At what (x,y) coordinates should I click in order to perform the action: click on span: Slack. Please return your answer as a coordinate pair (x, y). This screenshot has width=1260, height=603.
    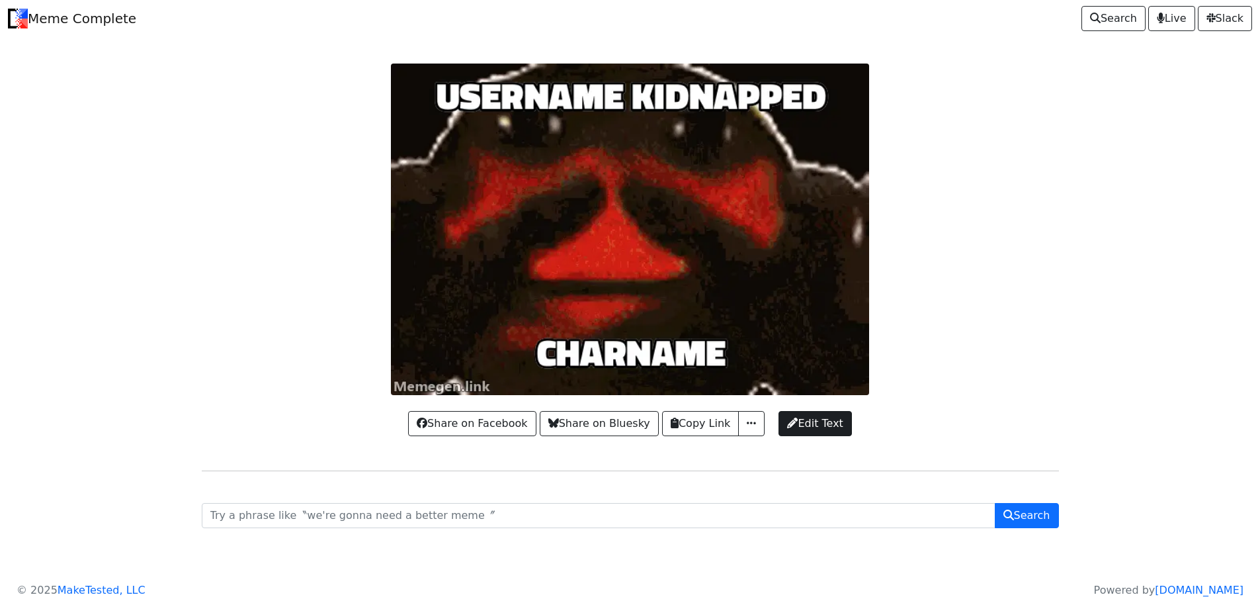
    Looking at the image, I should click on (1225, 19).